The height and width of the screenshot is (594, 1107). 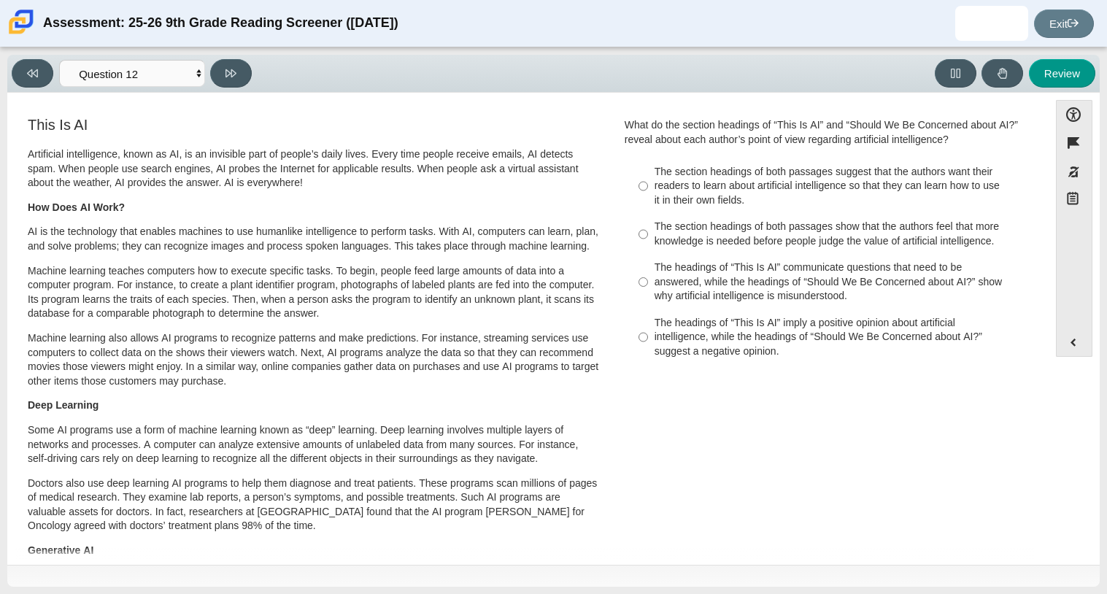 I want to click on b: Generative AI, so click(x=61, y=550).